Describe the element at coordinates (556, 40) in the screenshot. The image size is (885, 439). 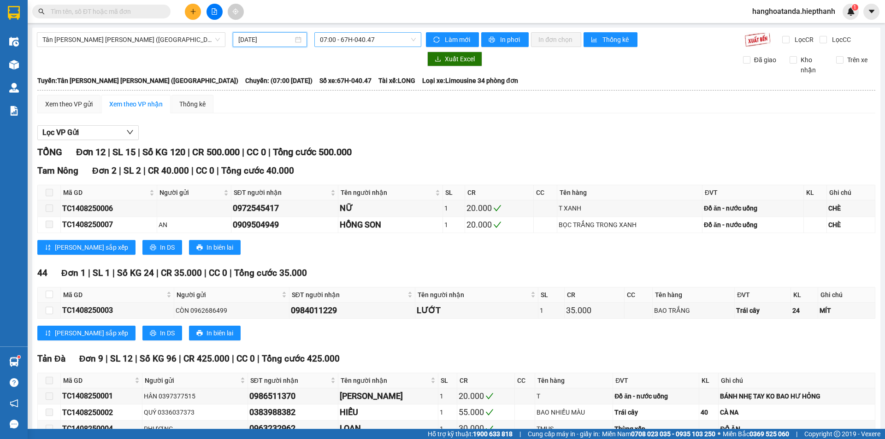
I see `button: In đơn chọn` at that location.